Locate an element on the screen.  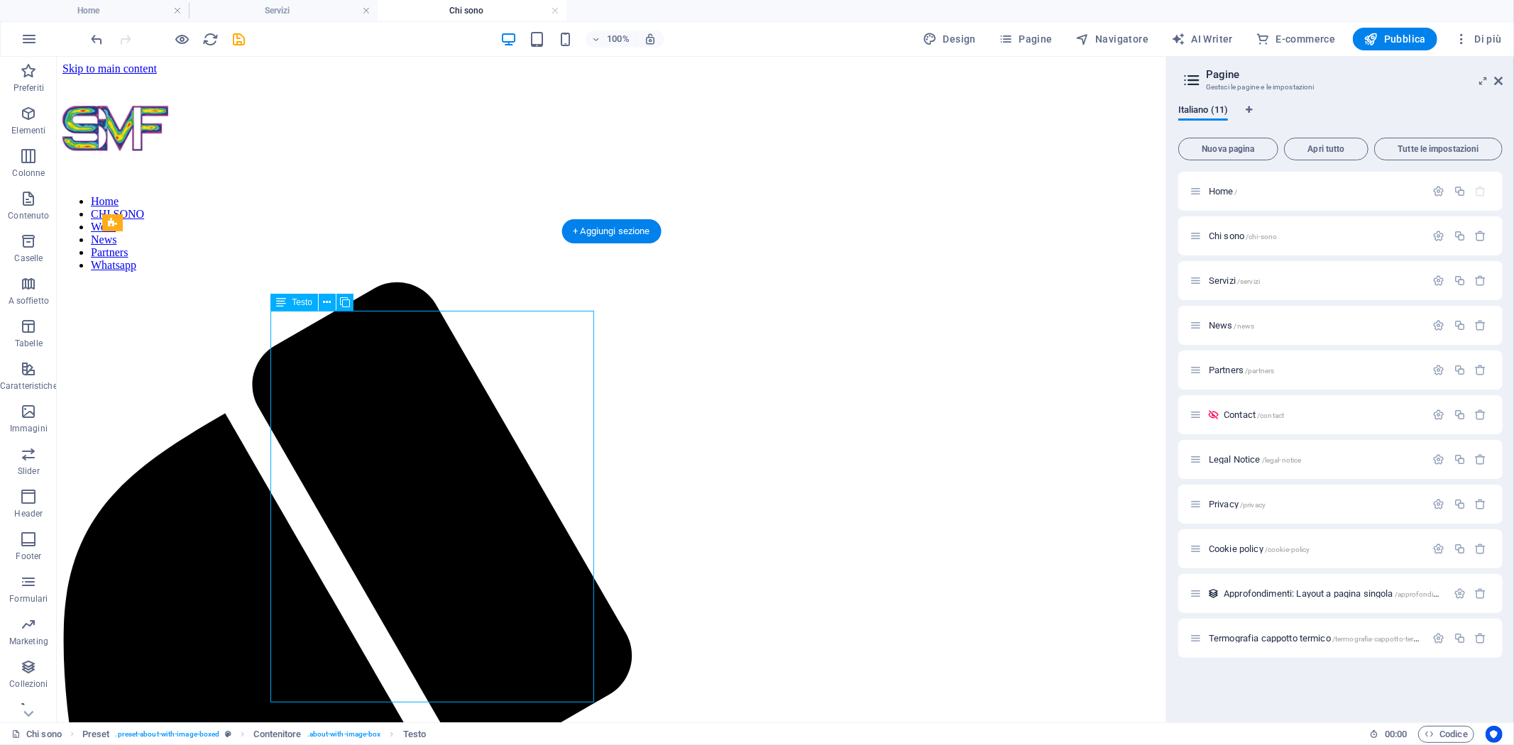
button: Codice is located at coordinates (1446, 735).